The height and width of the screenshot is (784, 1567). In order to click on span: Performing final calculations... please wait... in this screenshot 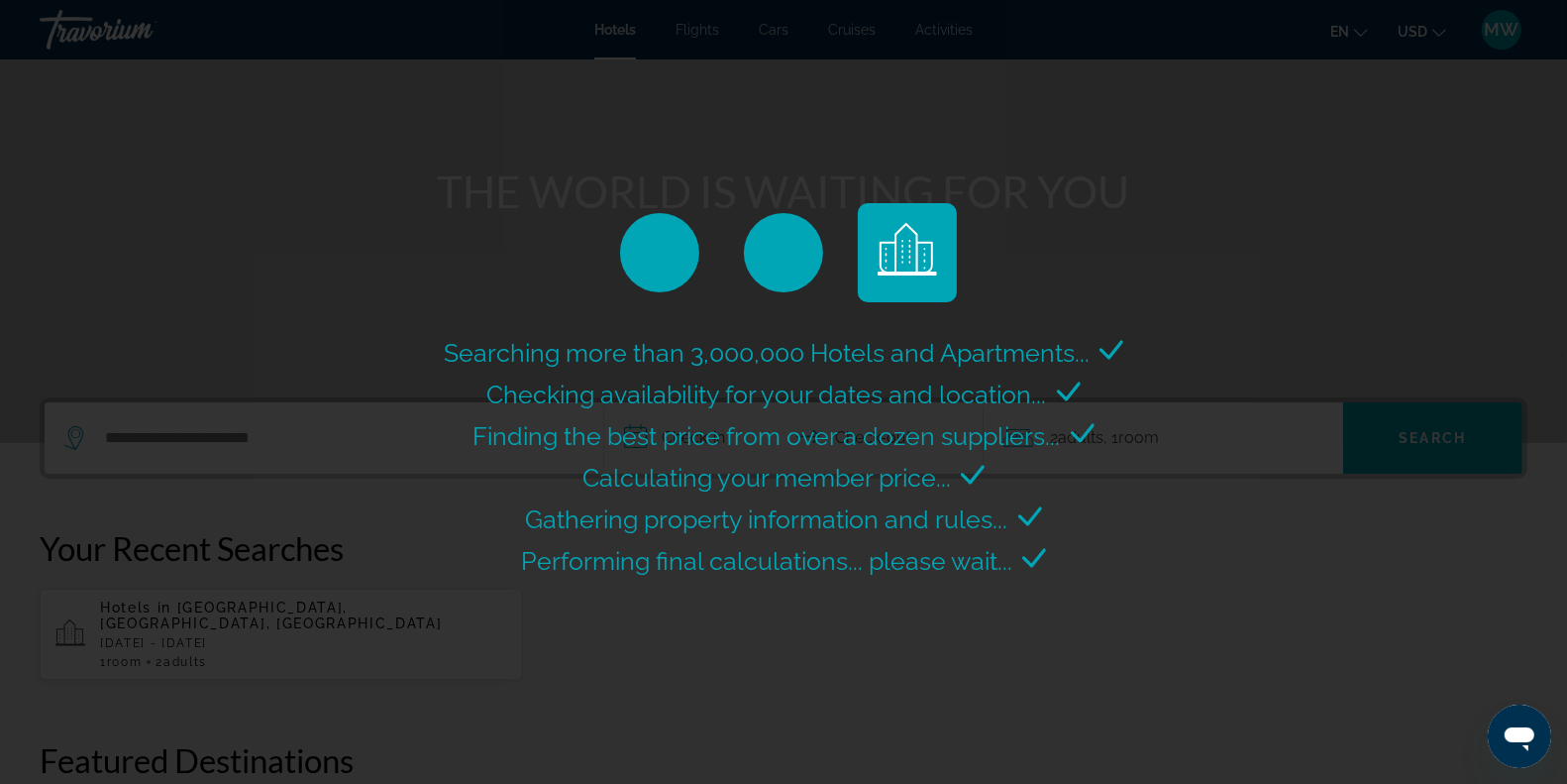, I will do `click(767, 561)`.